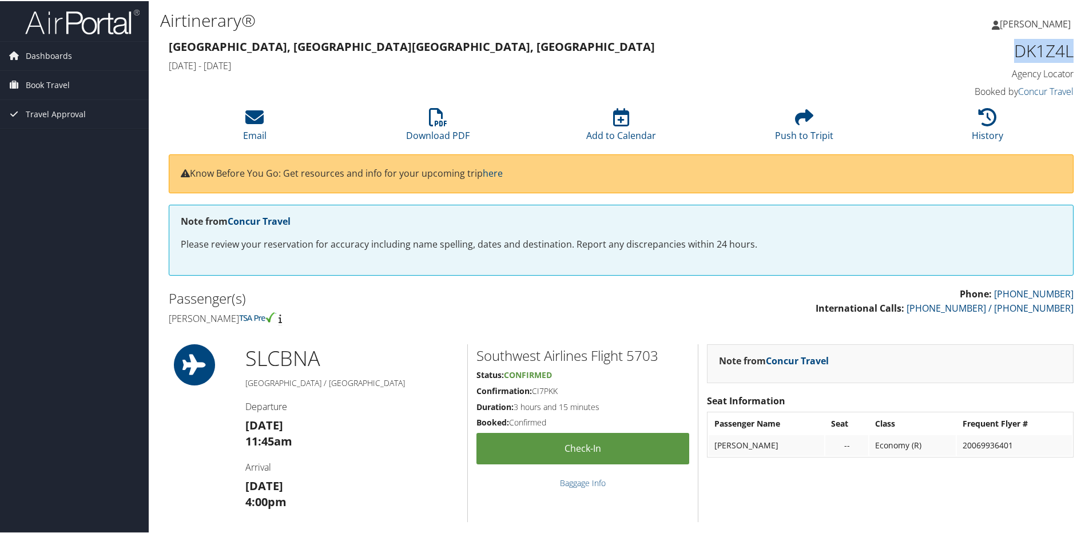 The height and width of the screenshot is (533, 1089). Describe the element at coordinates (912, 423) in the screenshot. I see `th: Class` at that location.